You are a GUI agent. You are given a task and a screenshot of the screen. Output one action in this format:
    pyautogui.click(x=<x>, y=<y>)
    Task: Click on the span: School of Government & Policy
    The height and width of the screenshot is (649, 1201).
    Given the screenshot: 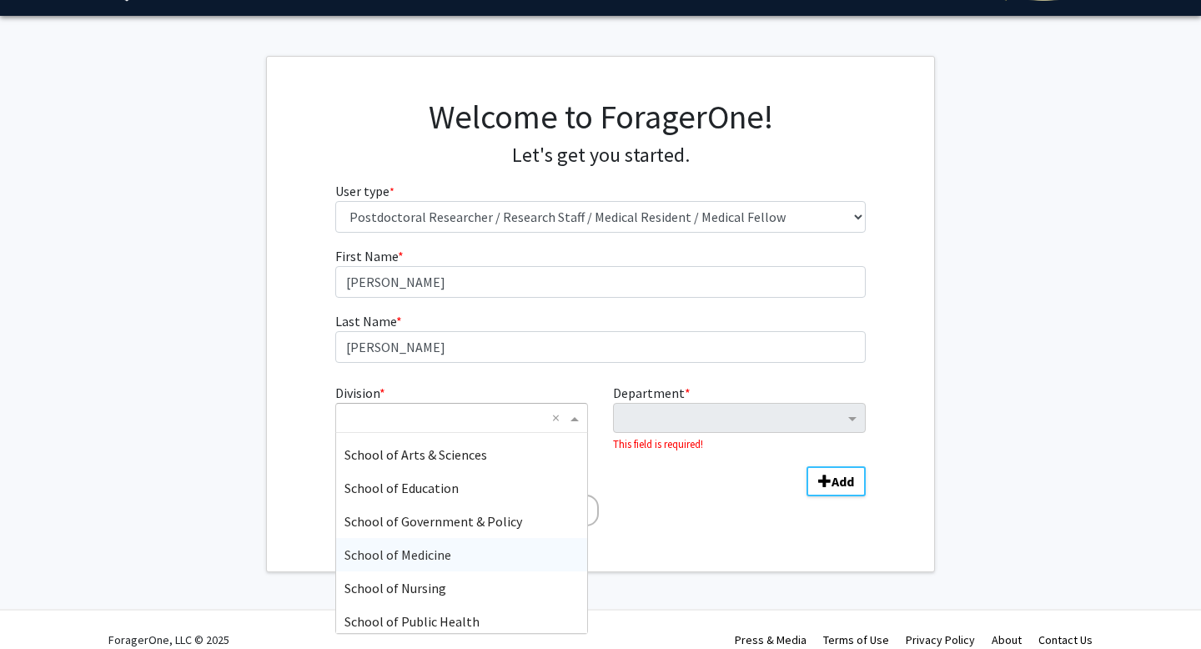 What is the action you would take?
    pyautogui.click(x=433, y=521)
    